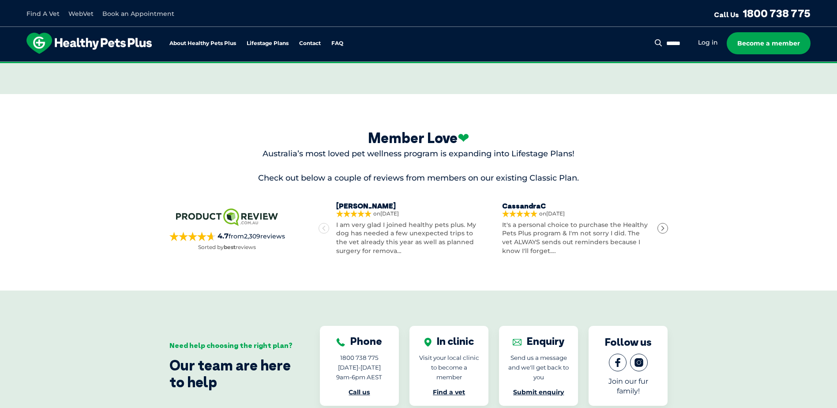 The height and width of the screenshot is (408, 837). What do you see at coordinates (359, 392) in the screenshot?
I see `a: Call us` at bounding box center [359, 392].